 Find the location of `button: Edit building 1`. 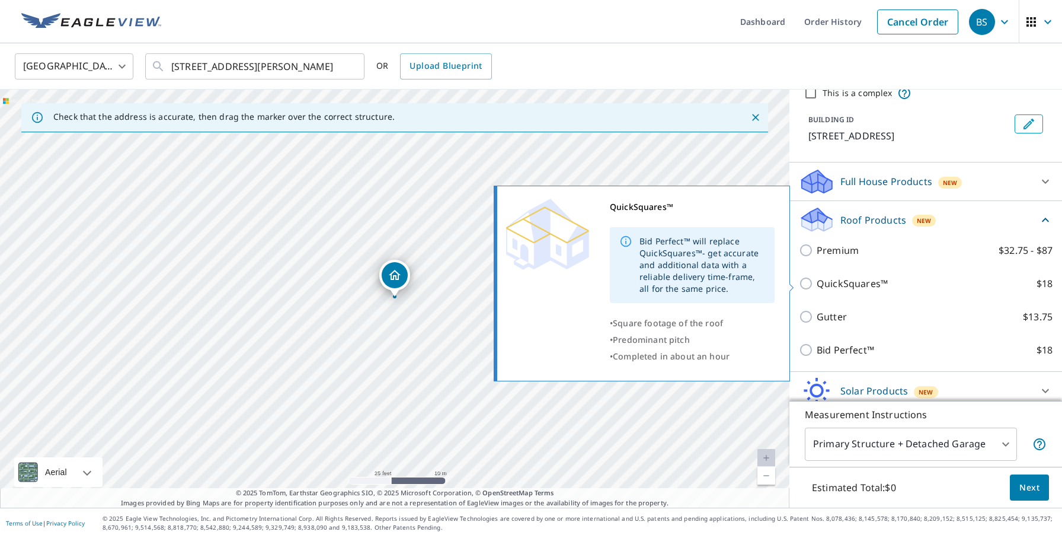

button: Edit building 1 is located at coordinates (1029, 124).